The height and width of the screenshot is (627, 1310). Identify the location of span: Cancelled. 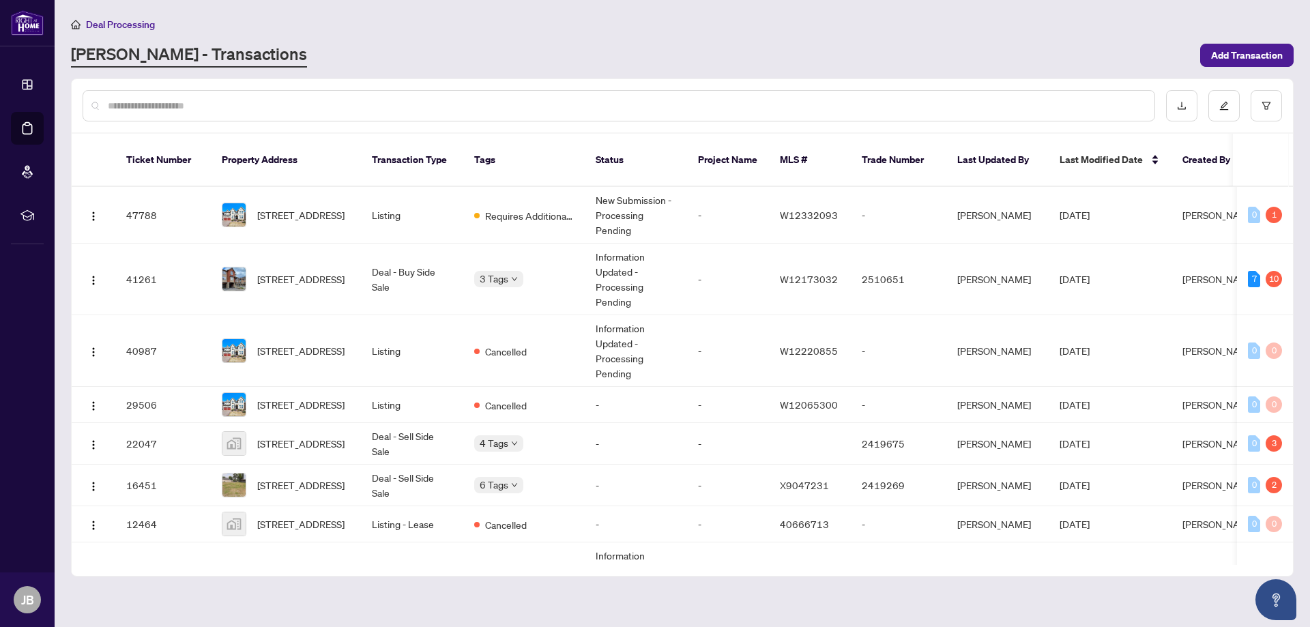
(506, 525).